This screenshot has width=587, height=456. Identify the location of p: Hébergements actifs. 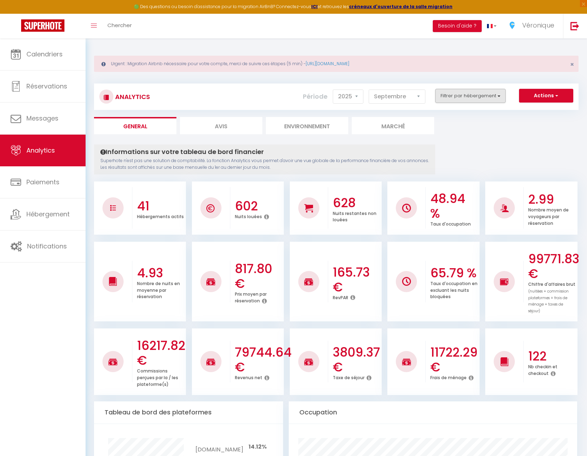
(160, 215).